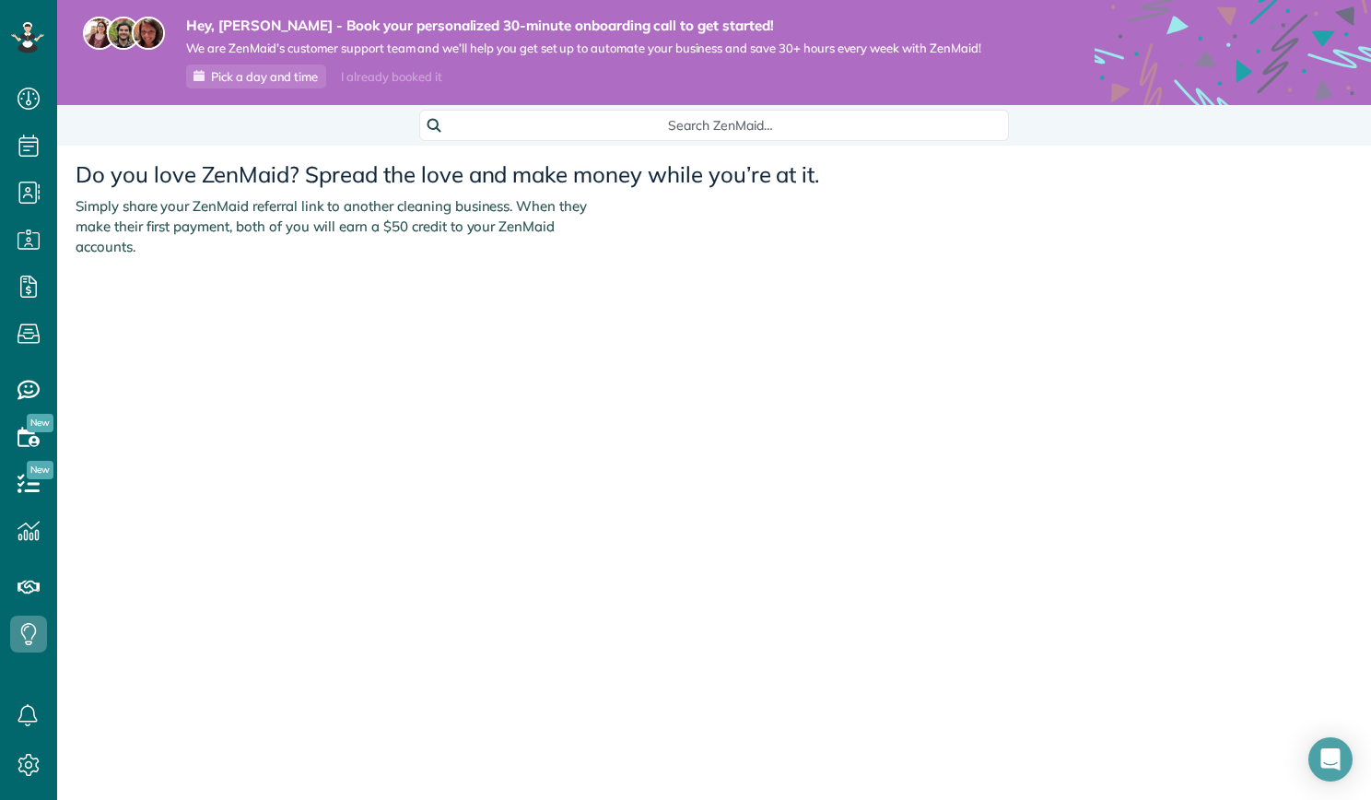  What do you see at coordinates (148, 33) in the screenshot?
I see `img: michelle-19f622bdf1676172e81f8f8fba1fb50e276960ebfe0243fe18214015130c80e4.jpg` at bounding box center [148, 33].